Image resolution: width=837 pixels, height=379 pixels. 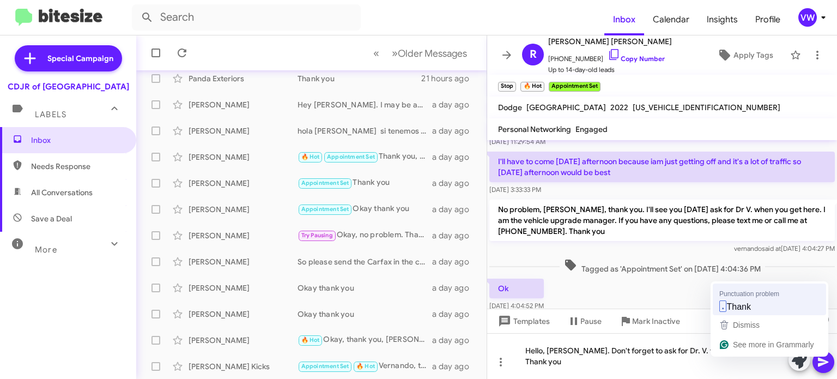 What do you see at coordinates (671, 20) in the screenshot?
I see `span: Calendar` at bounding box center [671, 20].